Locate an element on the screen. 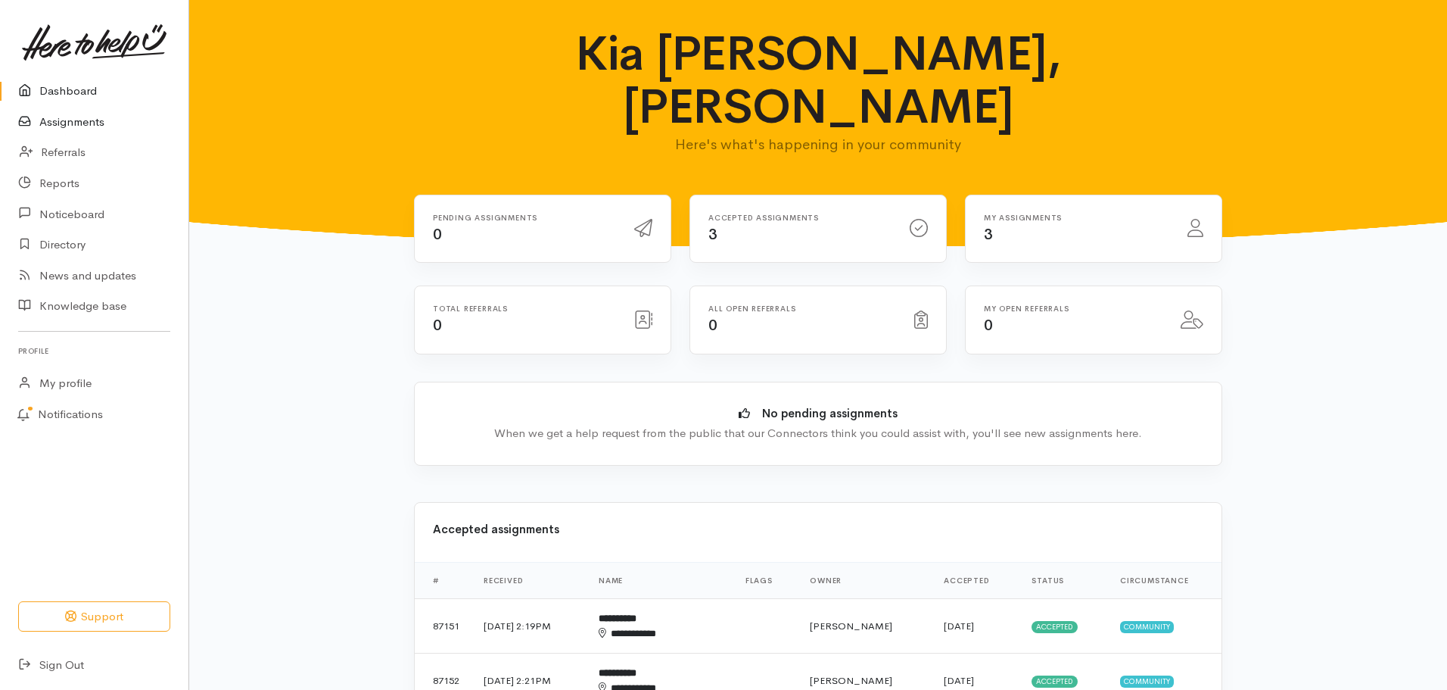 Image resolution: width=1447 pixels, height=690 pixels. b: Accepted assignments is located at coordinates (496, 528).